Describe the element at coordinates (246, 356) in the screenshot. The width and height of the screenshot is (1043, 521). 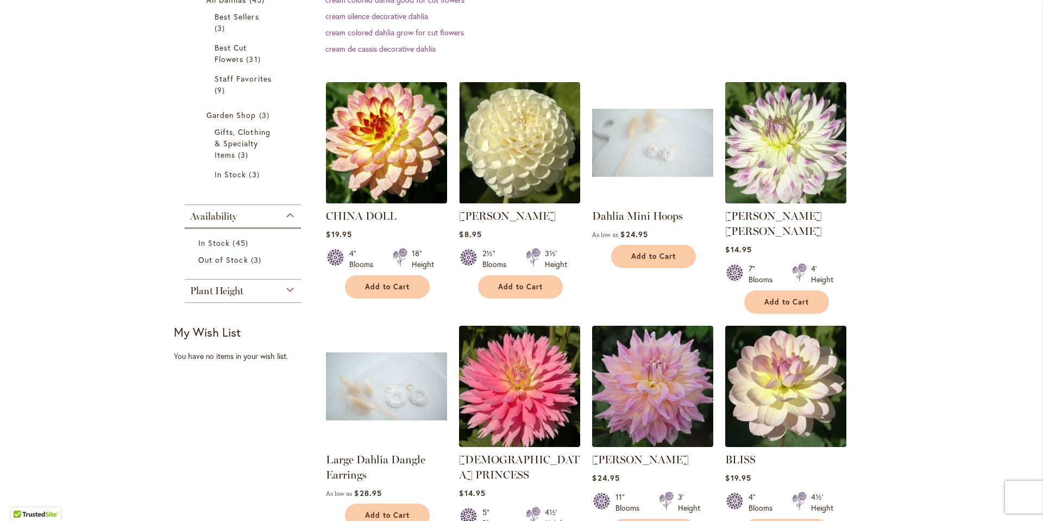
I see `div: You have no items in your wish list.` at that location.